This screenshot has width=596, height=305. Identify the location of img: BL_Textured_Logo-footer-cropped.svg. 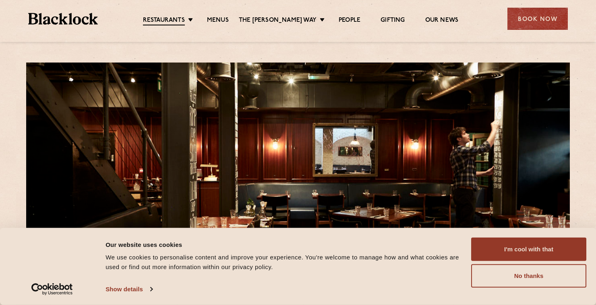
(63, 19).